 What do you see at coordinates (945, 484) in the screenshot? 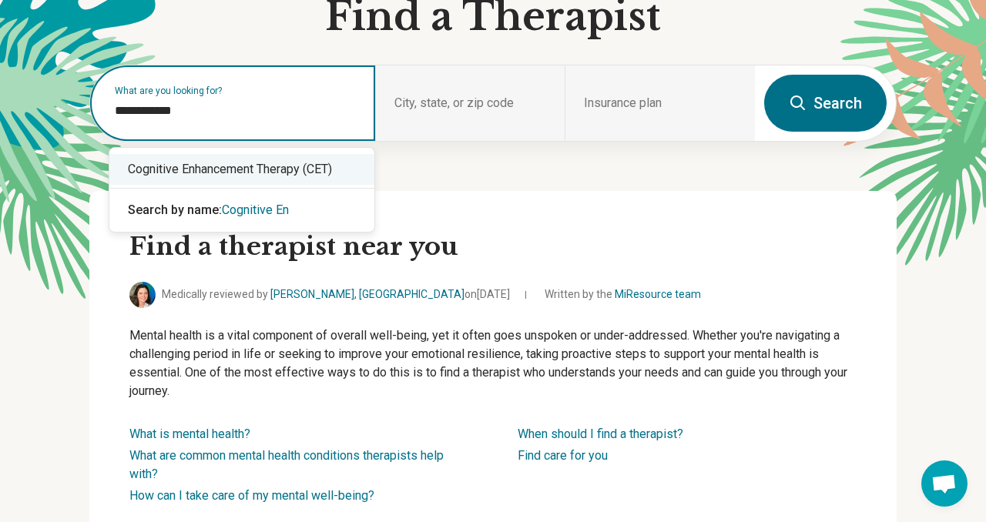
I see `div: Open chat` at bounding box center [945, 484].